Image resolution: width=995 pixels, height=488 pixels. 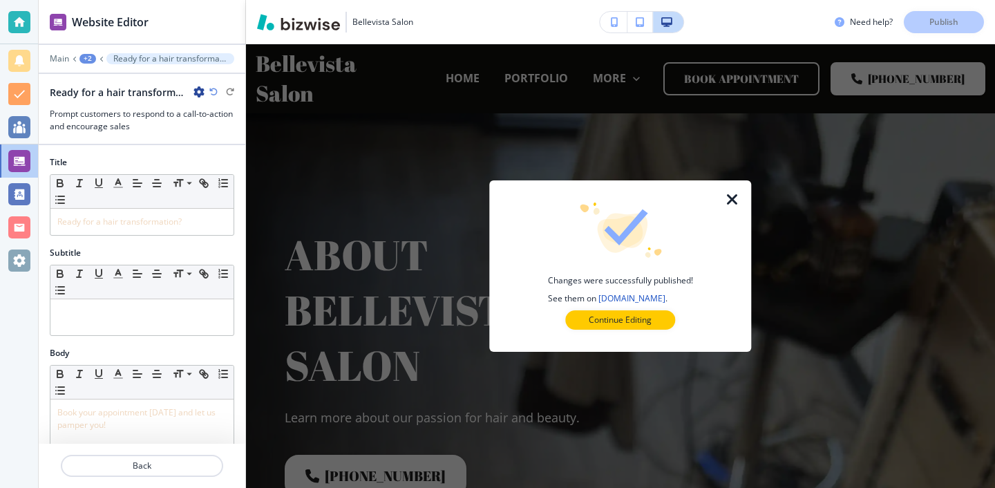 I want to click on button: Bellevista Salon, so click(x=335, y=22).